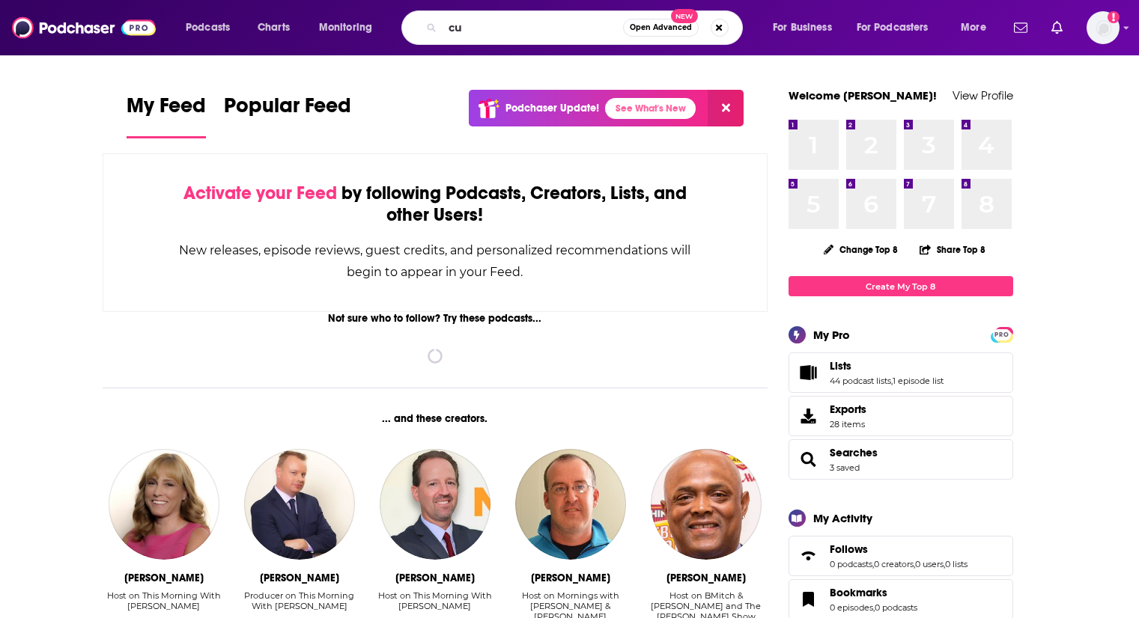  What do you see at coordinates (260, 193) in the screenshot?
I see `span: Activate your Feed` at bounding box center [260, 193].